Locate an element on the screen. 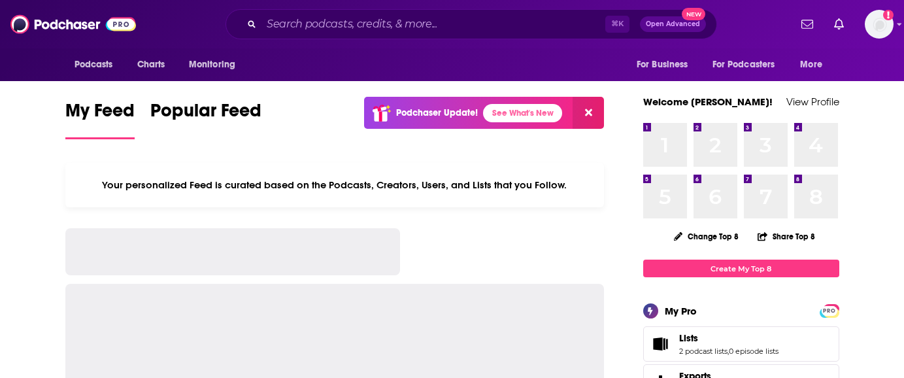  a: Popular Feed is located at coordinates (206, 119).